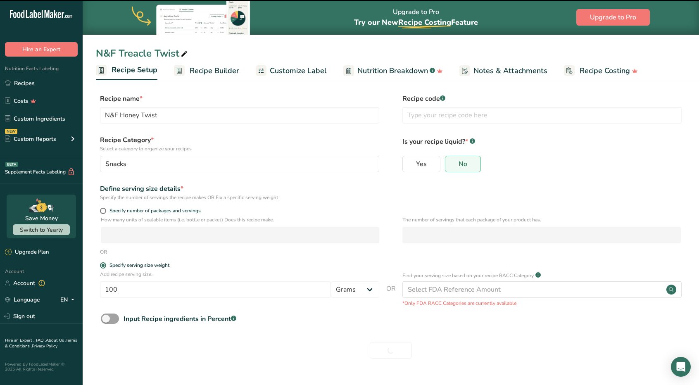 The height and width of the screenshot is (385, 699). Describe the element at coordinates (45, 346) in the screenshot. I see `a: Privacy Policy` at that location.